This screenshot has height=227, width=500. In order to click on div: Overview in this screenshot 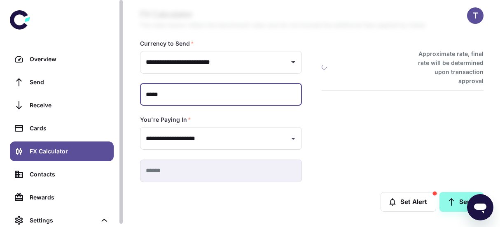, I will do `click(69, 59)`.